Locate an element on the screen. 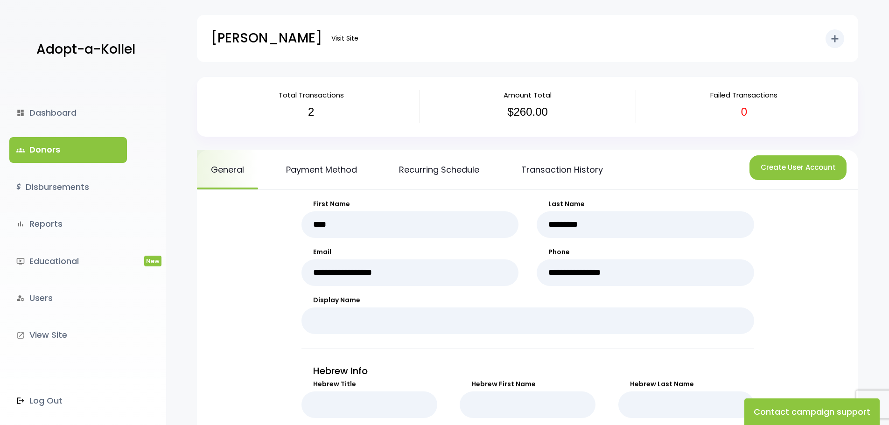 This screenshot has width=889, height=425. p: Adopt-a-Kollel is located at coordinates (86, 49).